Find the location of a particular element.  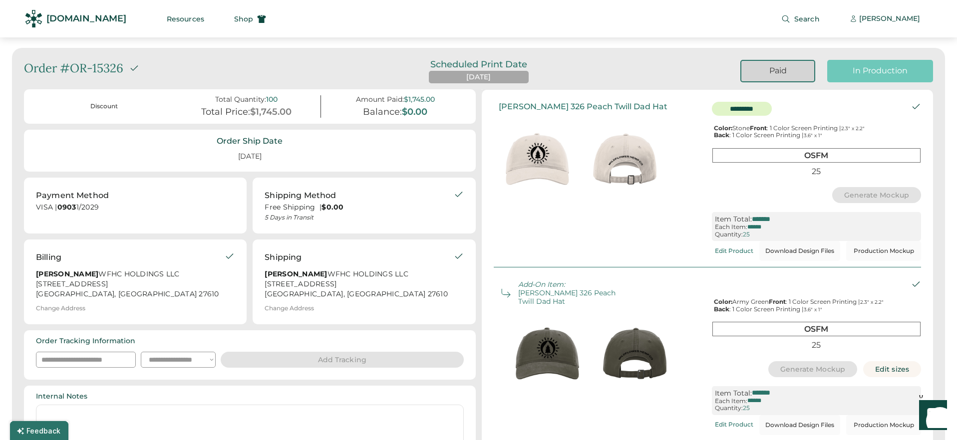

div: $0.00 is located at coordinates (414, 112).